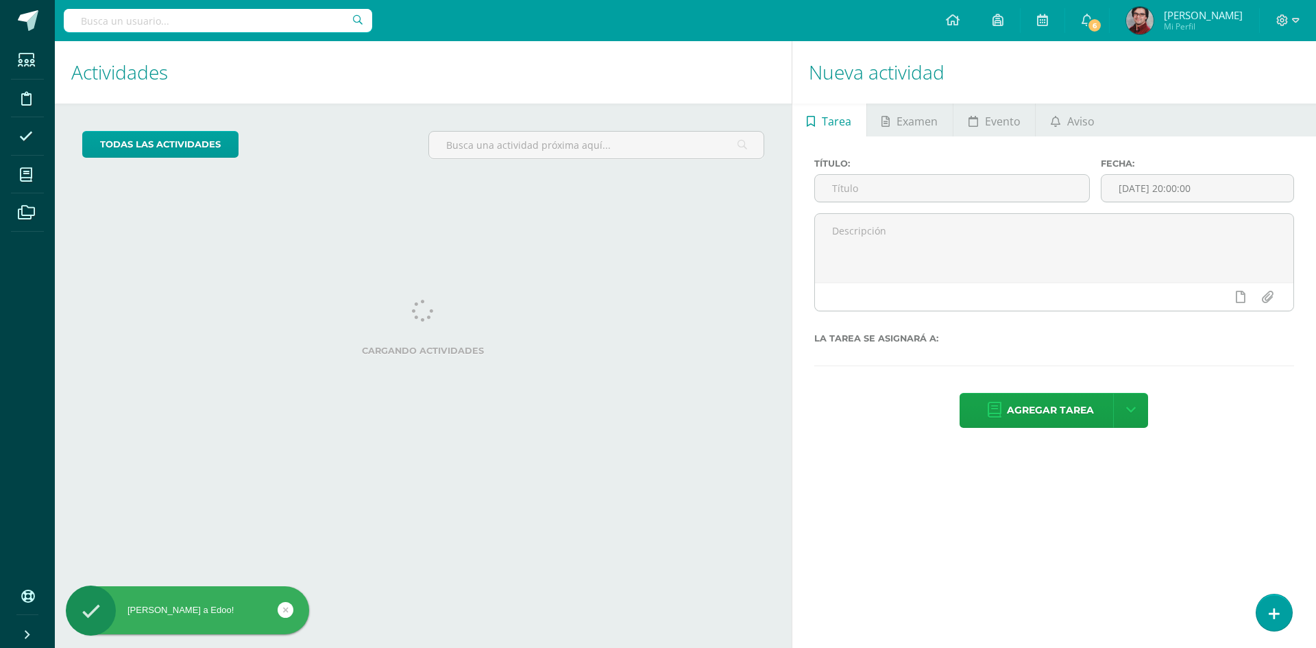 This screenshot has height=648, width=1316. Describe the element at coordinates (910, 120) in the screenshot. I see `a: Examen` at that location.